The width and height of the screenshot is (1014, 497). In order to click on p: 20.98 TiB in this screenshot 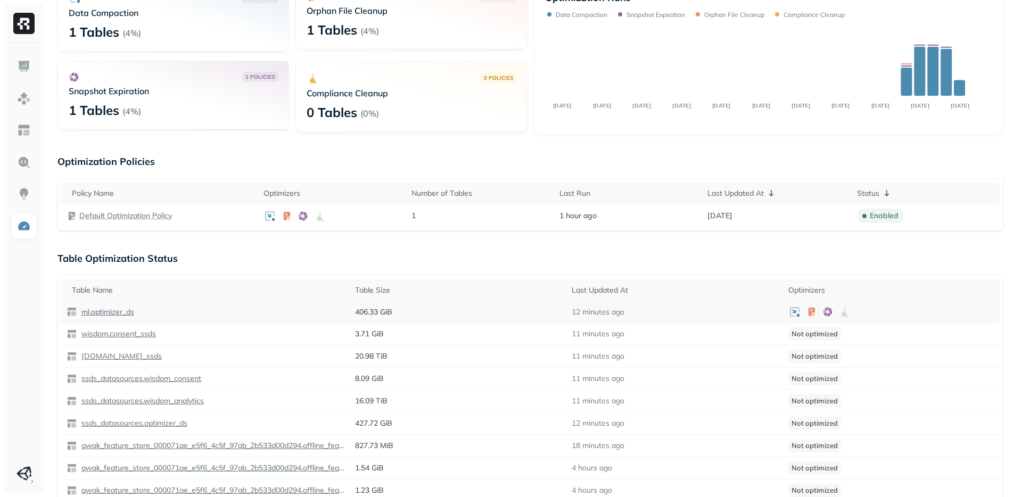, I will do `click(458, 356)`.